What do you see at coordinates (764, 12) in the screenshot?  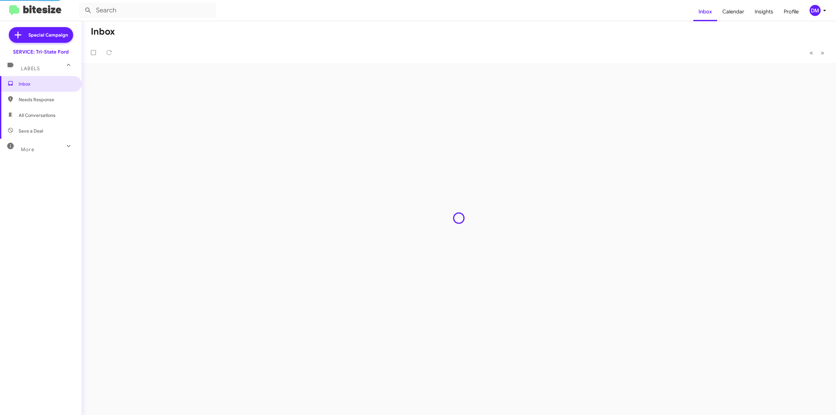 I see `span: Insights` at bounding box center [764, 12].